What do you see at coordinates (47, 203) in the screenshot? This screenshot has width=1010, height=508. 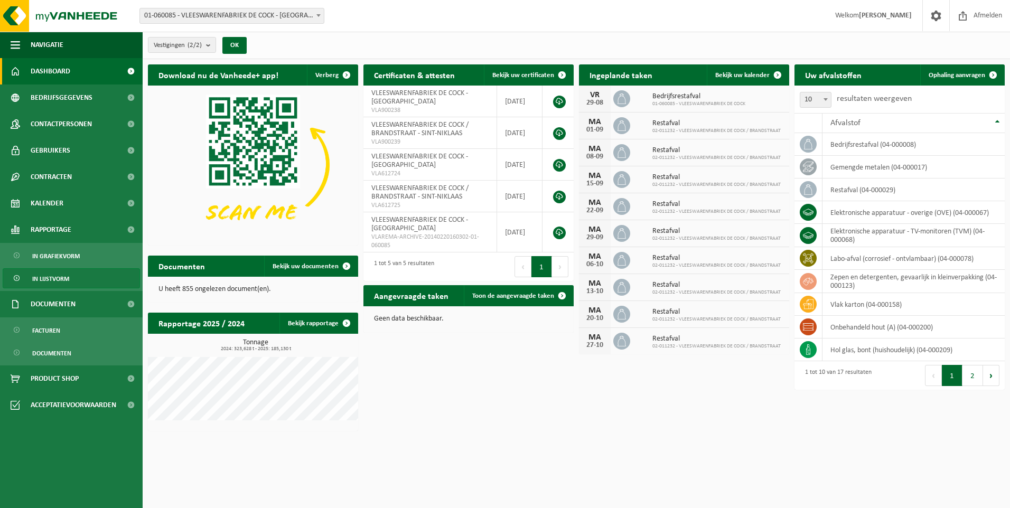 I see `span: Kalender` at bounding box center [47, 203].